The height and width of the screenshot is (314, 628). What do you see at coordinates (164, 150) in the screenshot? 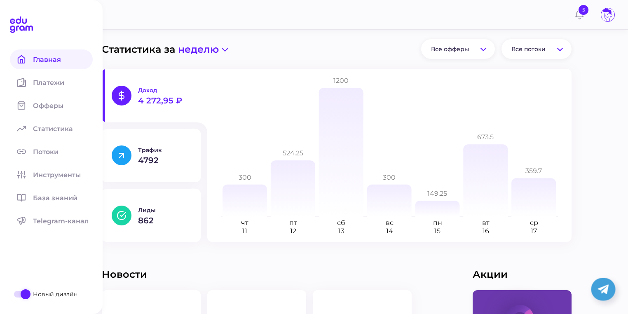
I see `p: Трафик` at bounding box center [164, 150].